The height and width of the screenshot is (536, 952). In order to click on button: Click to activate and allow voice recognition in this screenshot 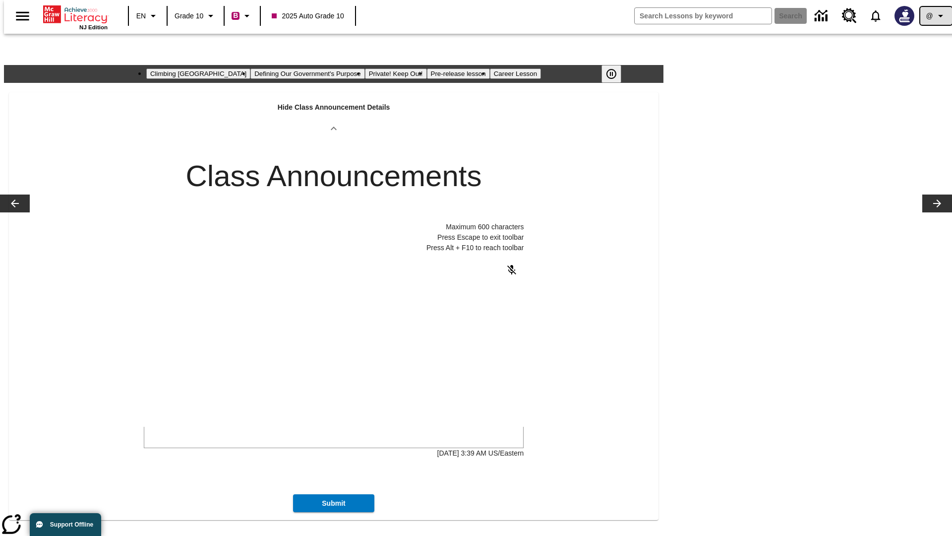, I will do `click(512, 270)`.